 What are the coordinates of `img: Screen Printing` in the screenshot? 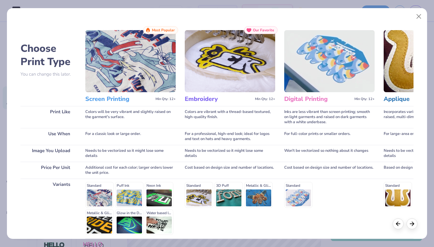 It's located at (131, 61).